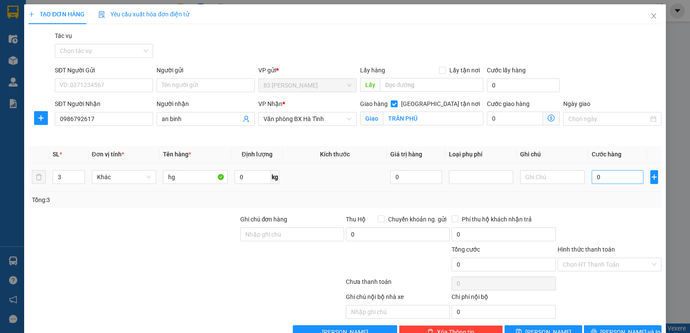  Describe the element at coordinates (586, 250) in the screenshot. I see `label: Hình thức thanh toán` at that location.